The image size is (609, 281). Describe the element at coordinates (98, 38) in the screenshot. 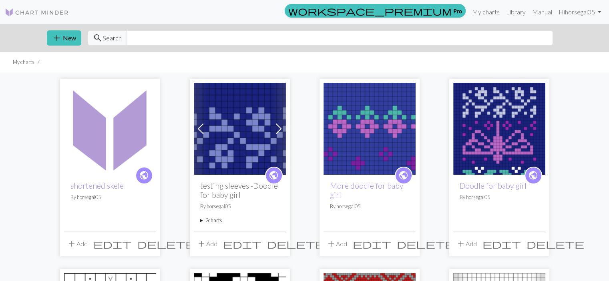

I see `span: search` at that location.